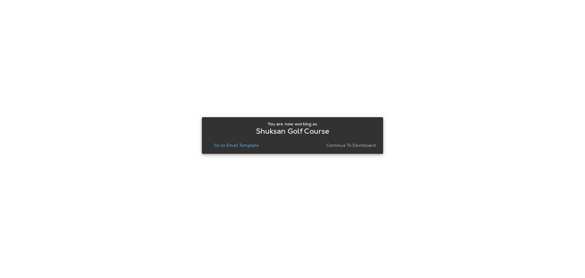 This screenshot has width=585, height=278. I want to click on button: Continue to Dashboard, so click(351, 145).